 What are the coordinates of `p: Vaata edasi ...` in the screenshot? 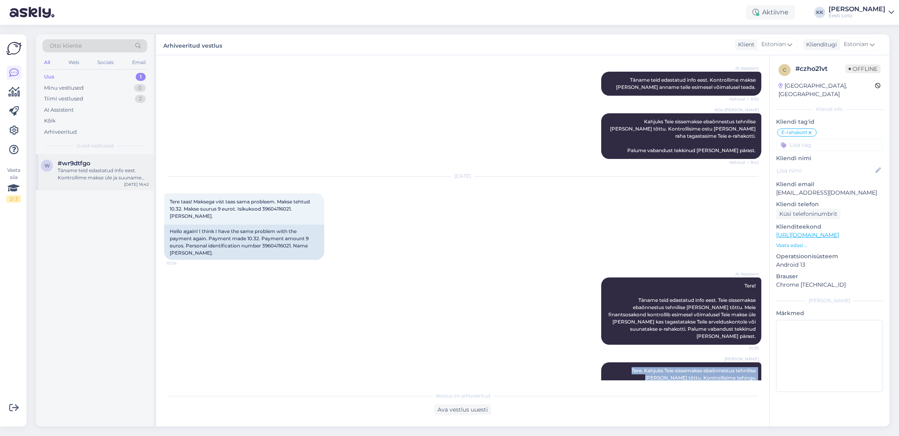 It's located at (829, 245).